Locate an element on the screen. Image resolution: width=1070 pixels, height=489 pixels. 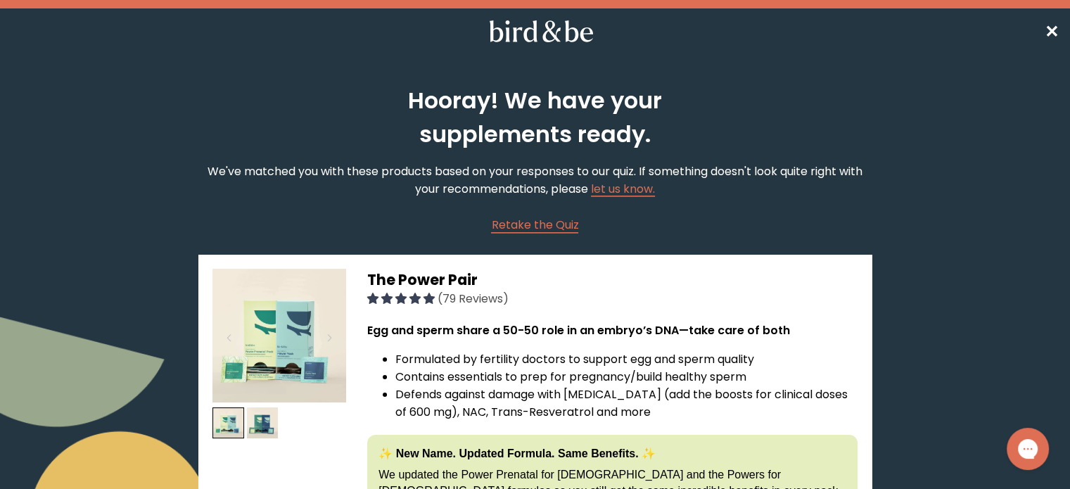
p: We've matched you with these products based on your responses to our quiz. If something doesn't l... is located at coordinates (535, 180).